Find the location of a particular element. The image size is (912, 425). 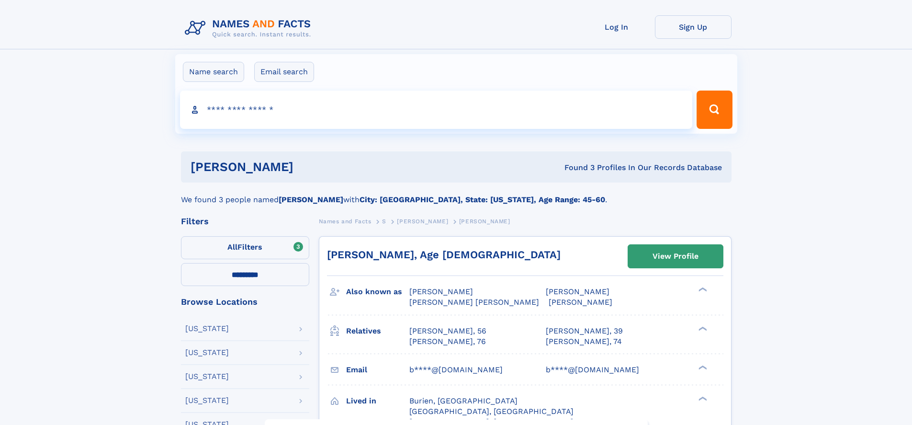

span: S is located at coordinates (384, 221).